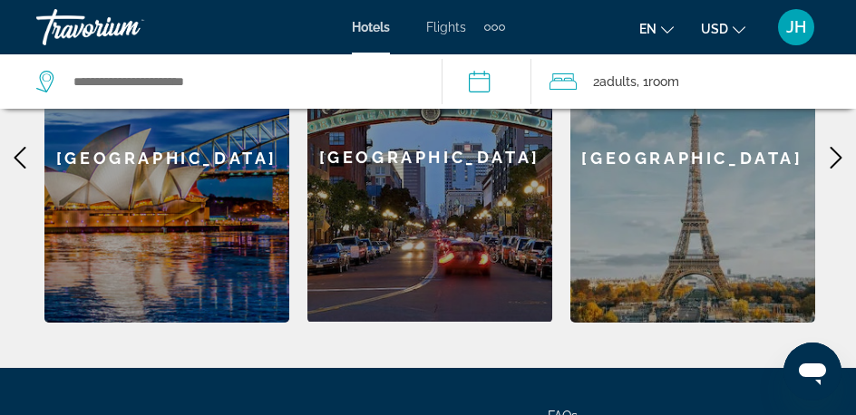  Describe the element at coordinates (371, 27) in the screenshot. I see `a: Hotels` at that location.